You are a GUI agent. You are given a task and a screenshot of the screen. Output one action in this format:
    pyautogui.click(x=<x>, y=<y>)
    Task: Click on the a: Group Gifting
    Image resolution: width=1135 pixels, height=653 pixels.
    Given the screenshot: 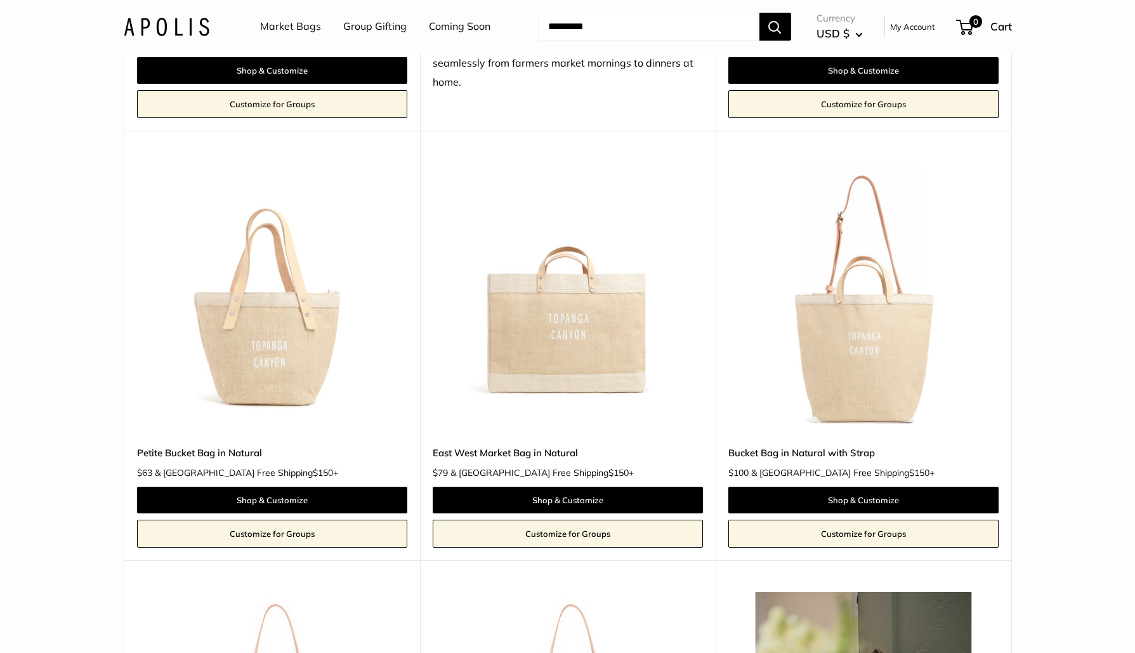 What is the action you would take?
    pyautogui.click(x=375, y=27)
    